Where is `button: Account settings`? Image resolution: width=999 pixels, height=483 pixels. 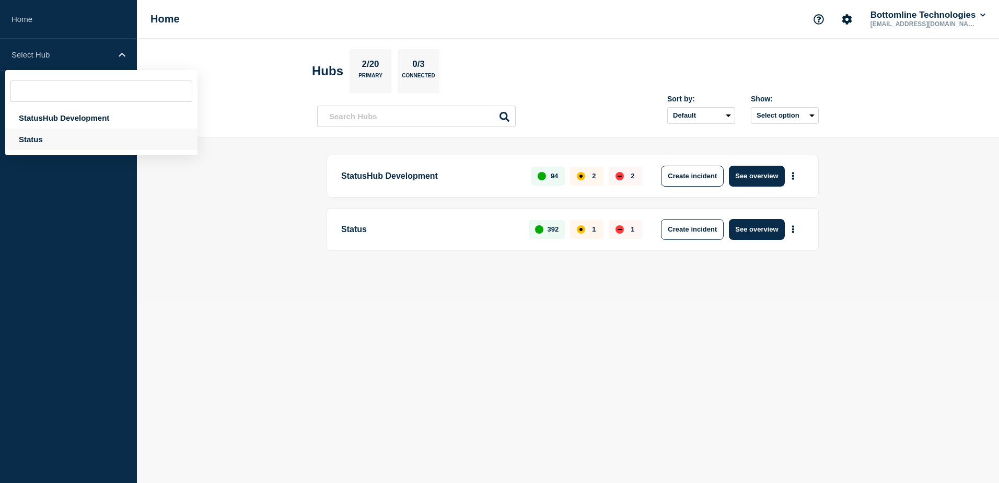
button: Account settings is located at coordinates (847, 19).